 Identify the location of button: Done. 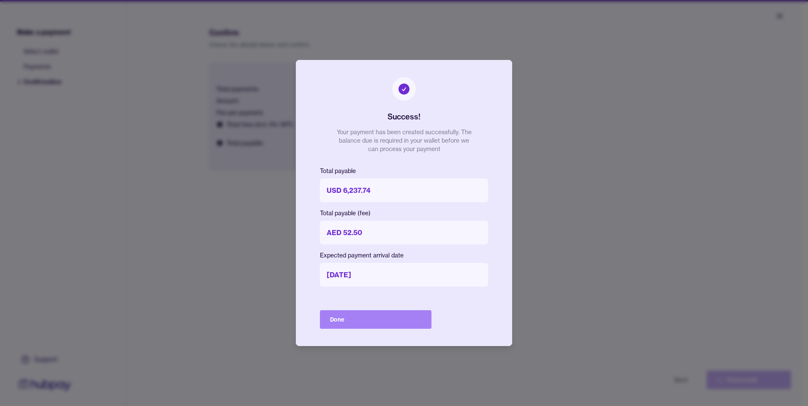
(375, 320).